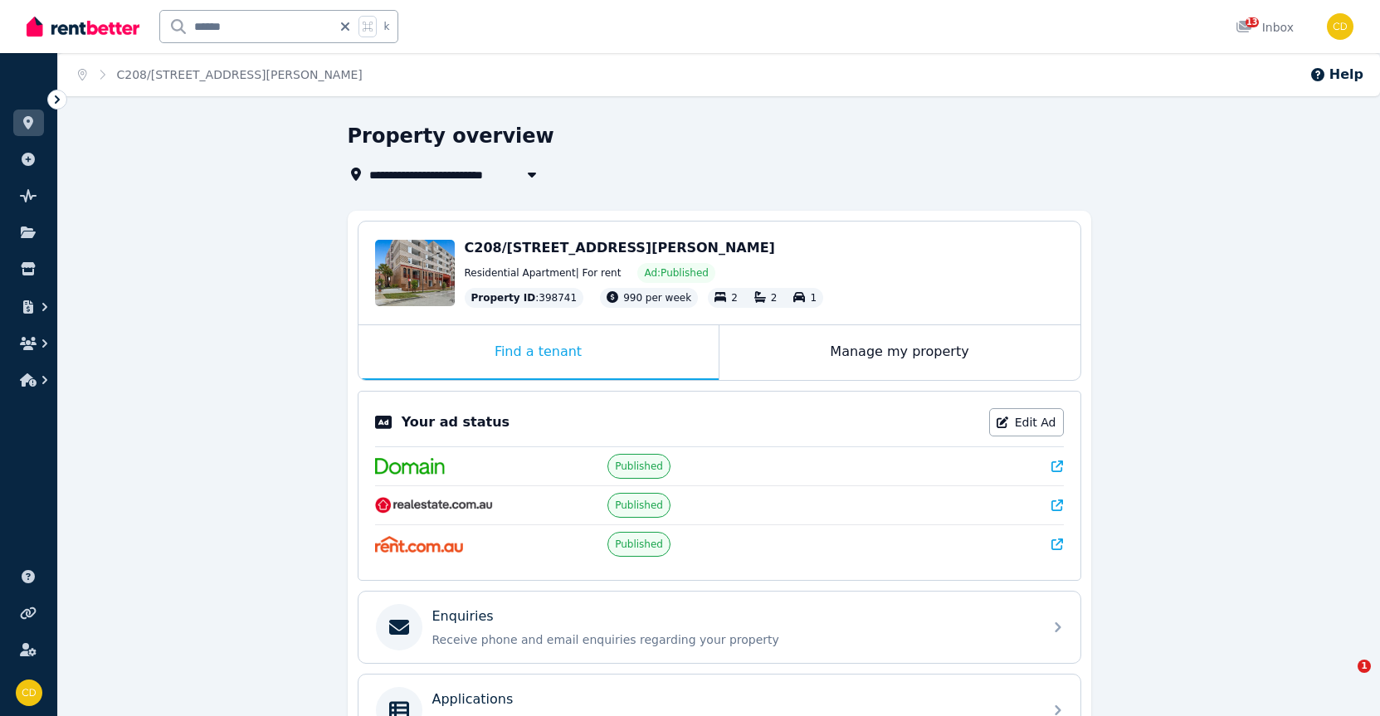 This screenshot has width=1380, height=716. What do you see at coordinates (675, 273) in the screenshot?
I see `span: Ad: Published` at bounding box center [675, 273].